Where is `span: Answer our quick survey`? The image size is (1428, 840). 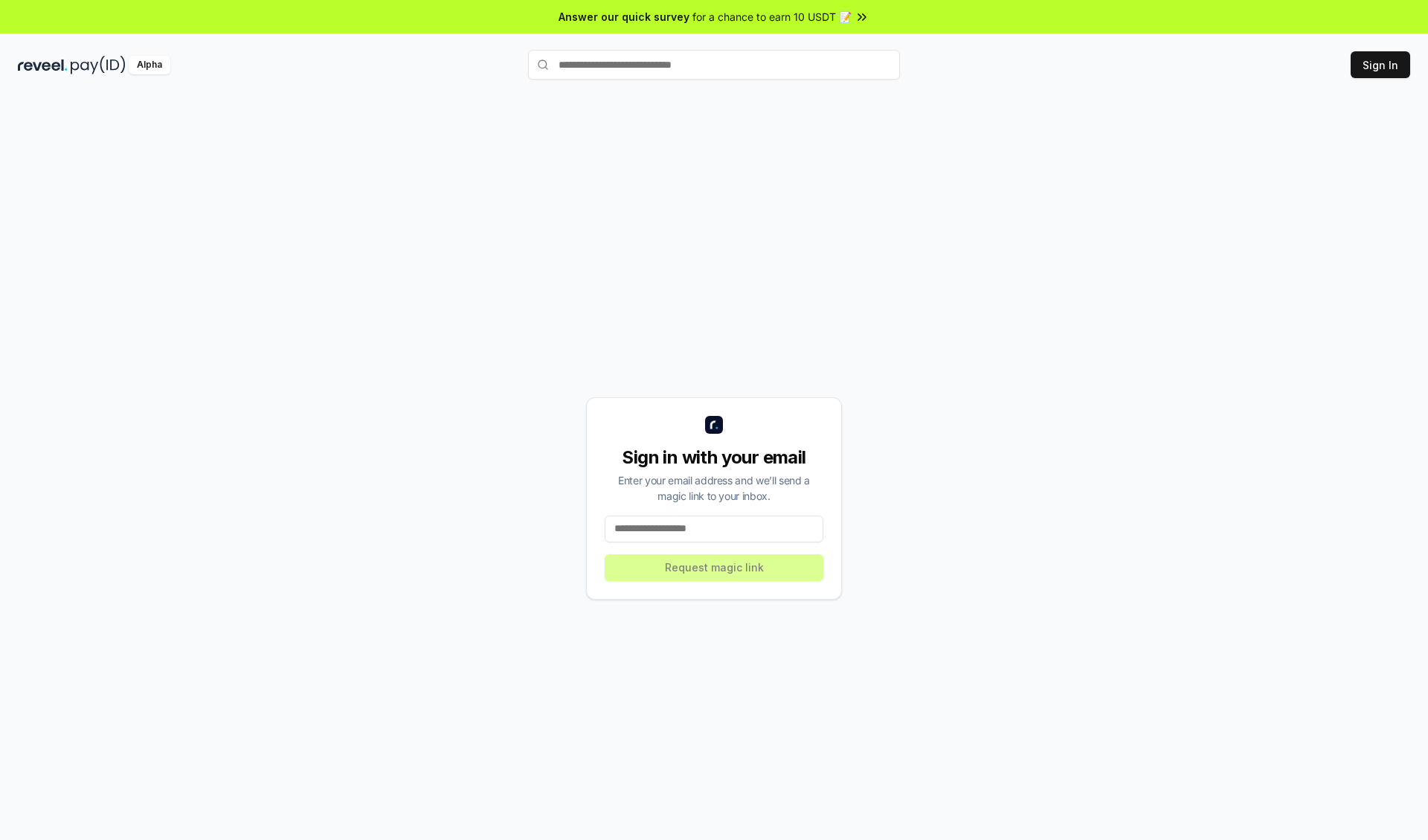
span: Answer our quick survey is located at coordinates (624, 16).